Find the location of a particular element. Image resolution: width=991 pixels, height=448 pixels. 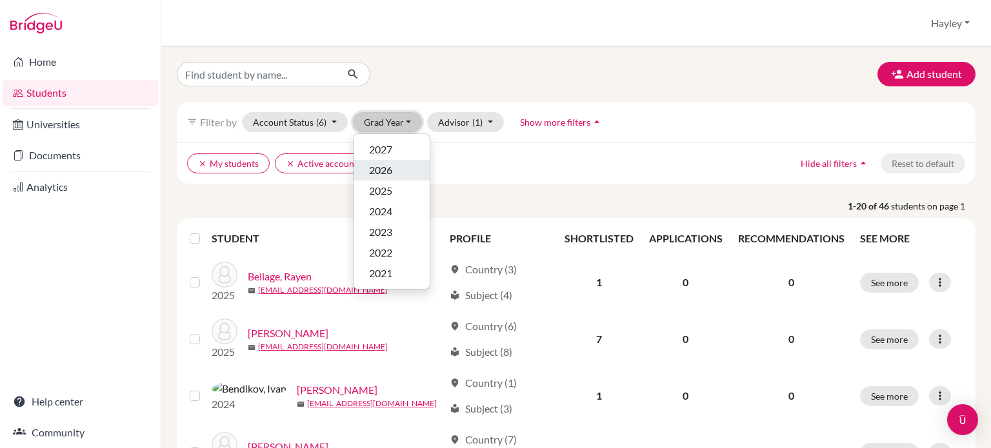

a: Bellage, Rayen is located at coordinates (279, 277).